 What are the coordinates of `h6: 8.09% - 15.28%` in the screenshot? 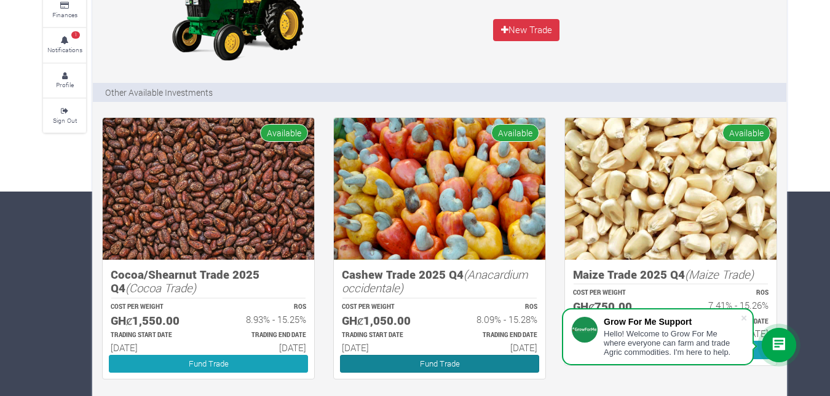 It's located at (494, 320).